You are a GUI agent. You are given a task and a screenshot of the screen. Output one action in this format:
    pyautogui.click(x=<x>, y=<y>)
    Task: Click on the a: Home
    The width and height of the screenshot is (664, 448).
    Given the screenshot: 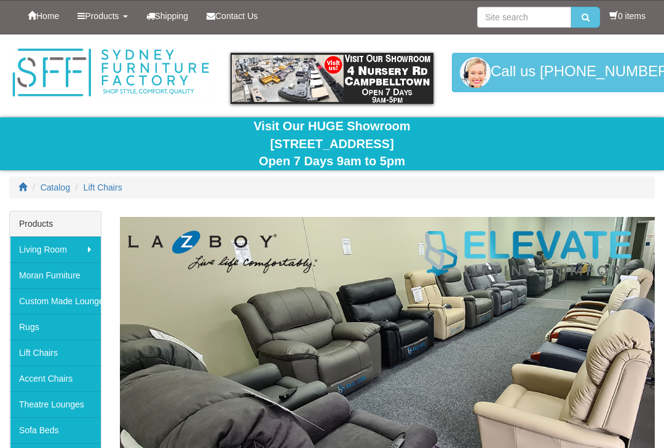 What is the action you would take?
    pyautogui.click(x=43, y=16)
    